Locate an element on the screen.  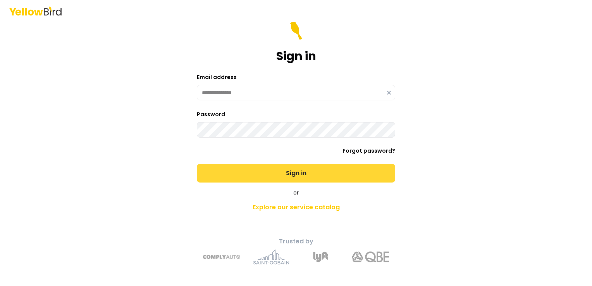
label: Email address is located at coordinates (217, 77).